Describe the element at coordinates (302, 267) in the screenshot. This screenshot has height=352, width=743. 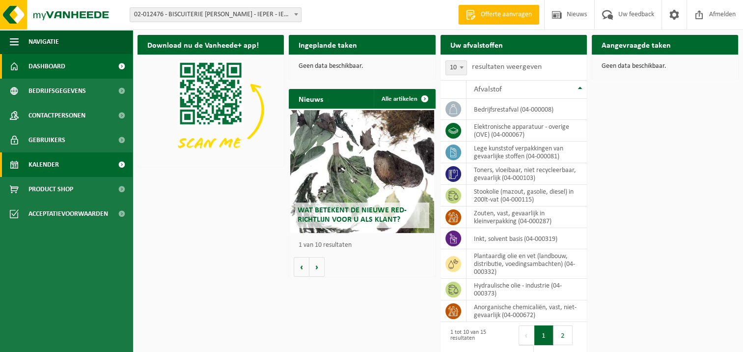
I see `button: Vorige` at that location.